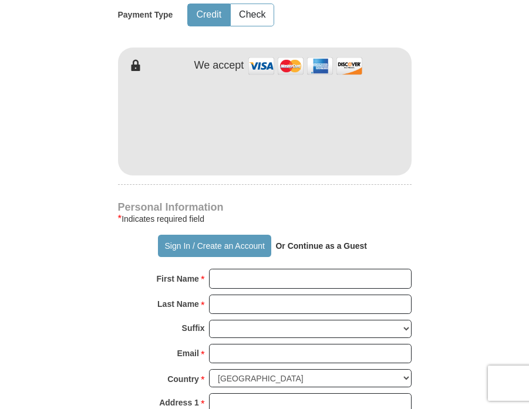 Image resolution: width=529 pixels, height=409 pixels. Describe the element at coordinates (265, 207) in the screenshot. I see `h4: Personal Information` at that location.